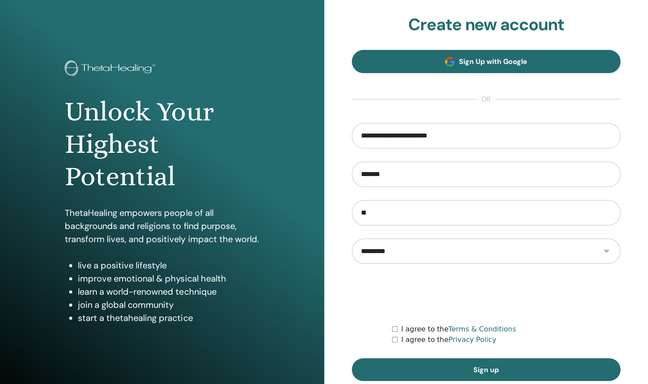 This screenshot has height=384, width=648. Describe the element at coordinates (168, 291) in the screenshot. I see `li: learn a world-renowned technique` at that location.